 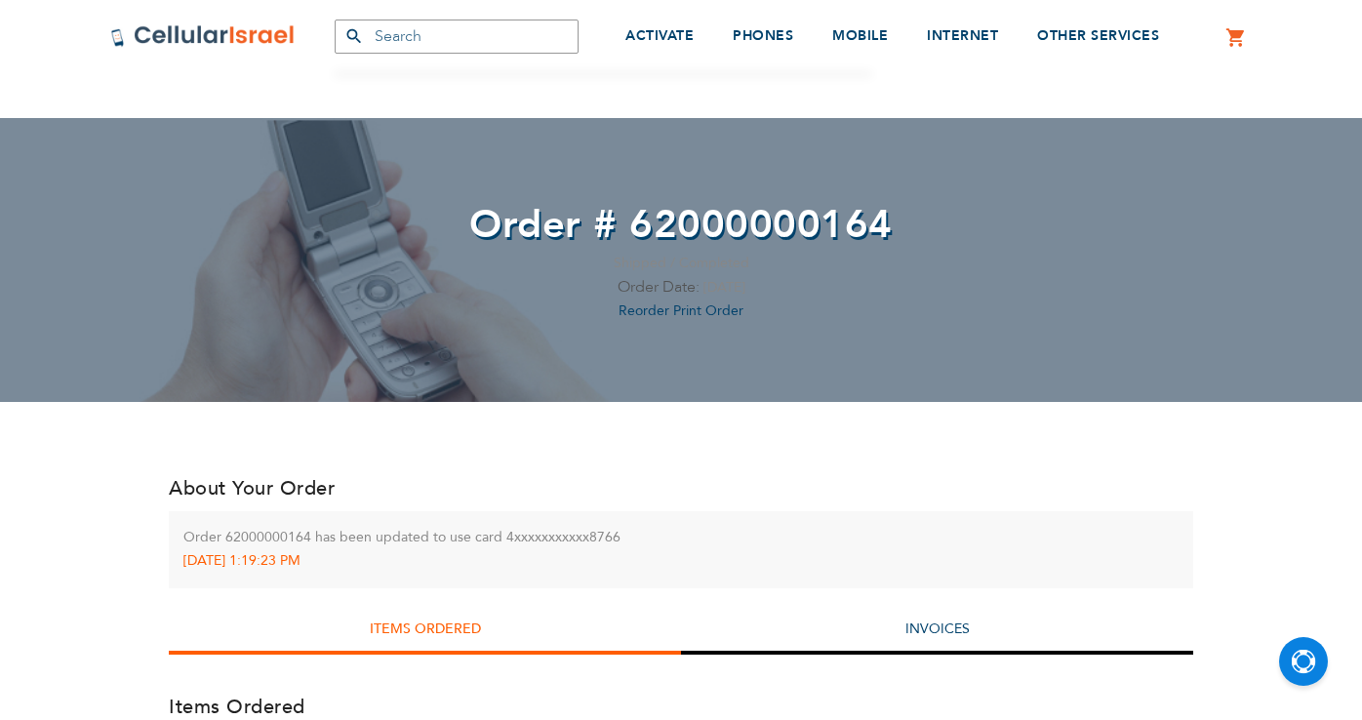 What do you see at coordinates (763, 35) in the screenshot?
I see `span: PHONES` at bounding box center [763, 35].